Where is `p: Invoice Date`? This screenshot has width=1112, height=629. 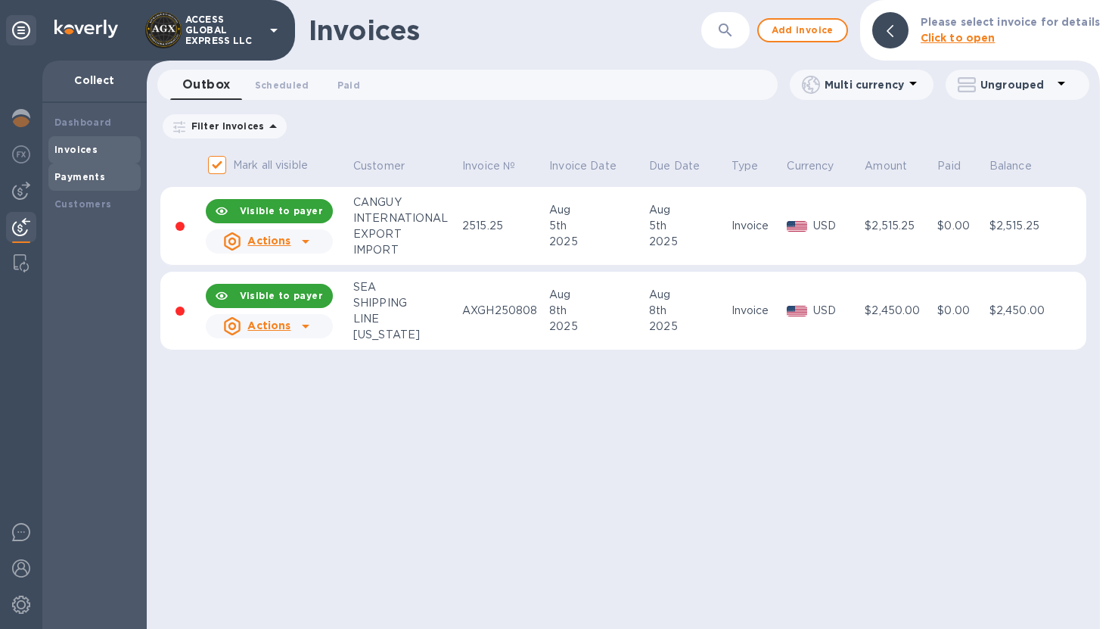 p: Invoice Date is located at coordinates (583, 166).